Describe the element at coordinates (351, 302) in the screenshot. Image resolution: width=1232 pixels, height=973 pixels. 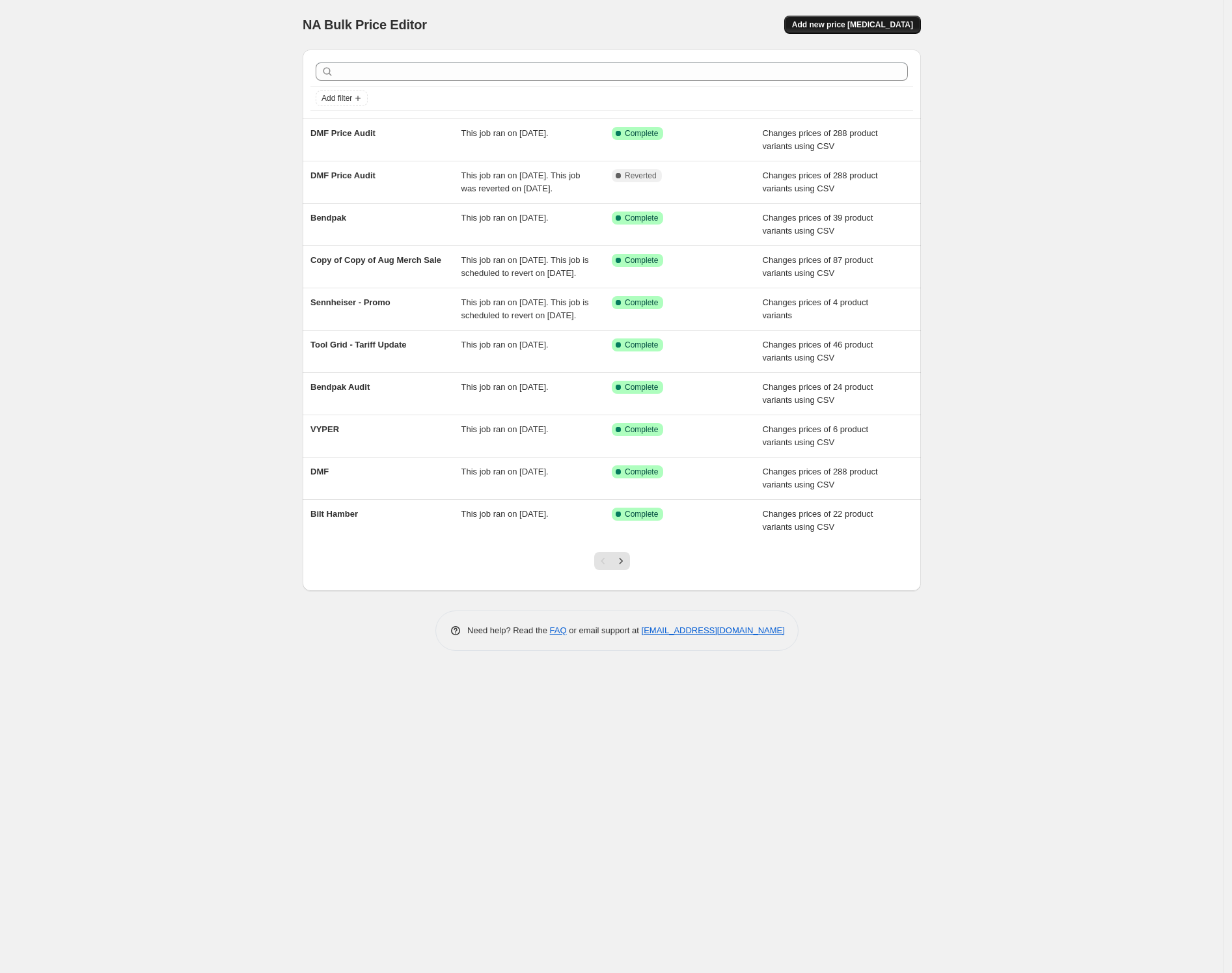
I see `span: Sennheiser - Promo` at that location.